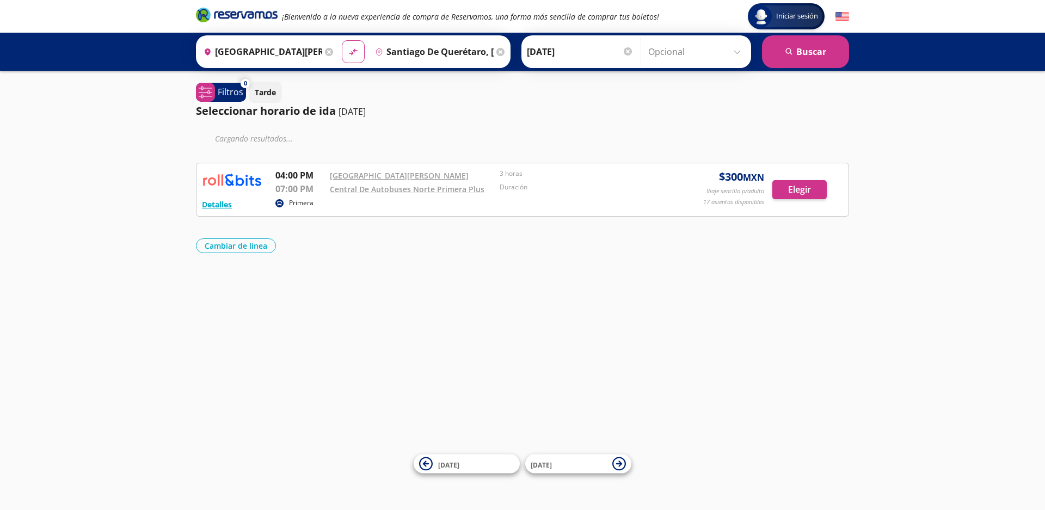 Image resolution: width=1045 pixels, height=510 pixels. I want to click on span: 0, so click(245, 83).